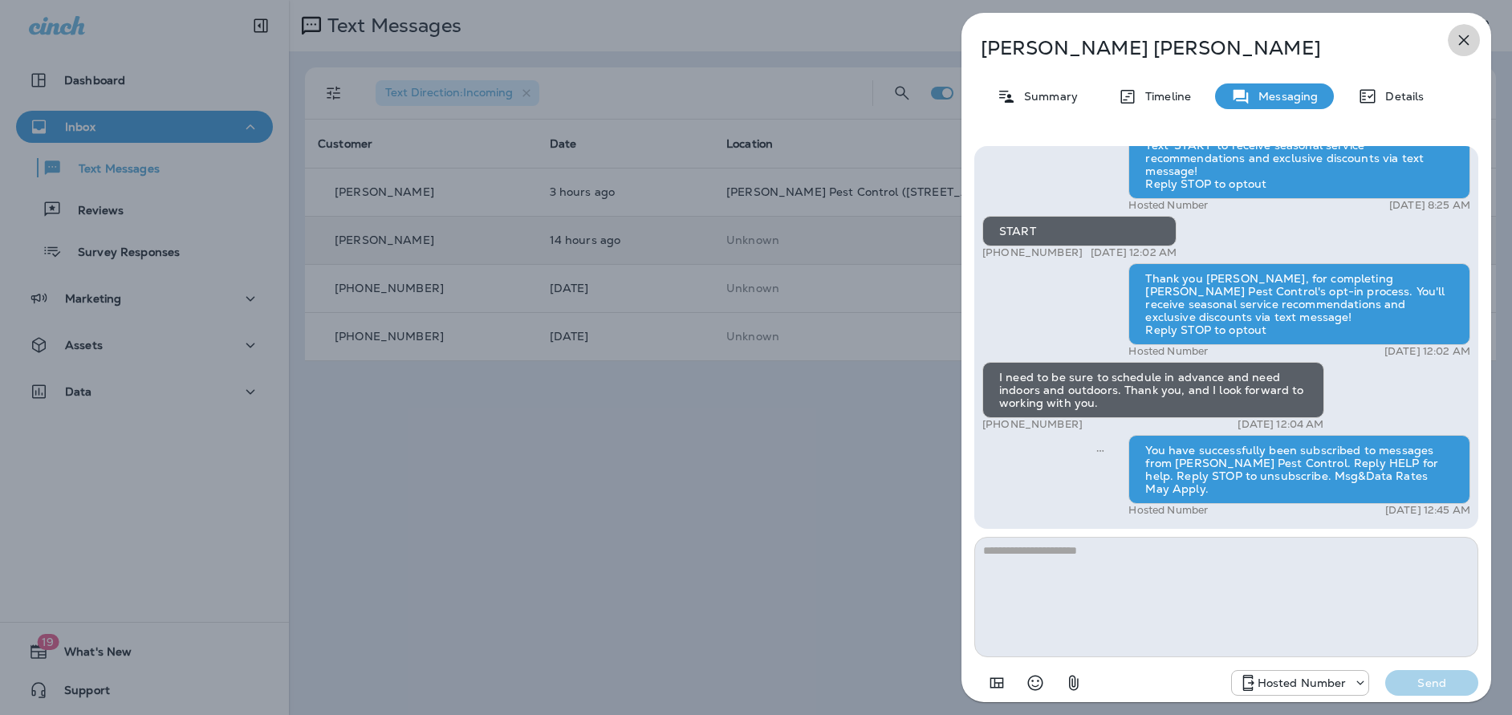  Describe the element at coordinates (1164, 96) in the screenshot. I see `p: Timeline` at that location.